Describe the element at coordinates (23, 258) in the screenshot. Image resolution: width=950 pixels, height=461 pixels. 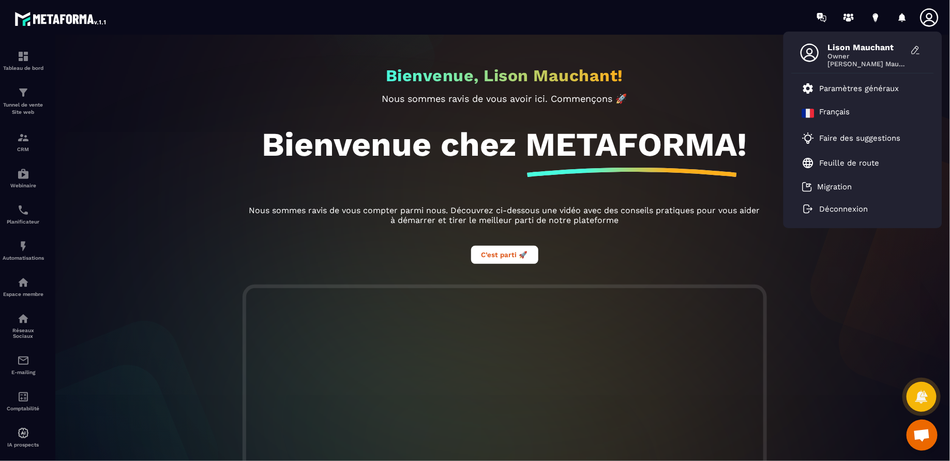
I see `p: Automatisations` at that location.